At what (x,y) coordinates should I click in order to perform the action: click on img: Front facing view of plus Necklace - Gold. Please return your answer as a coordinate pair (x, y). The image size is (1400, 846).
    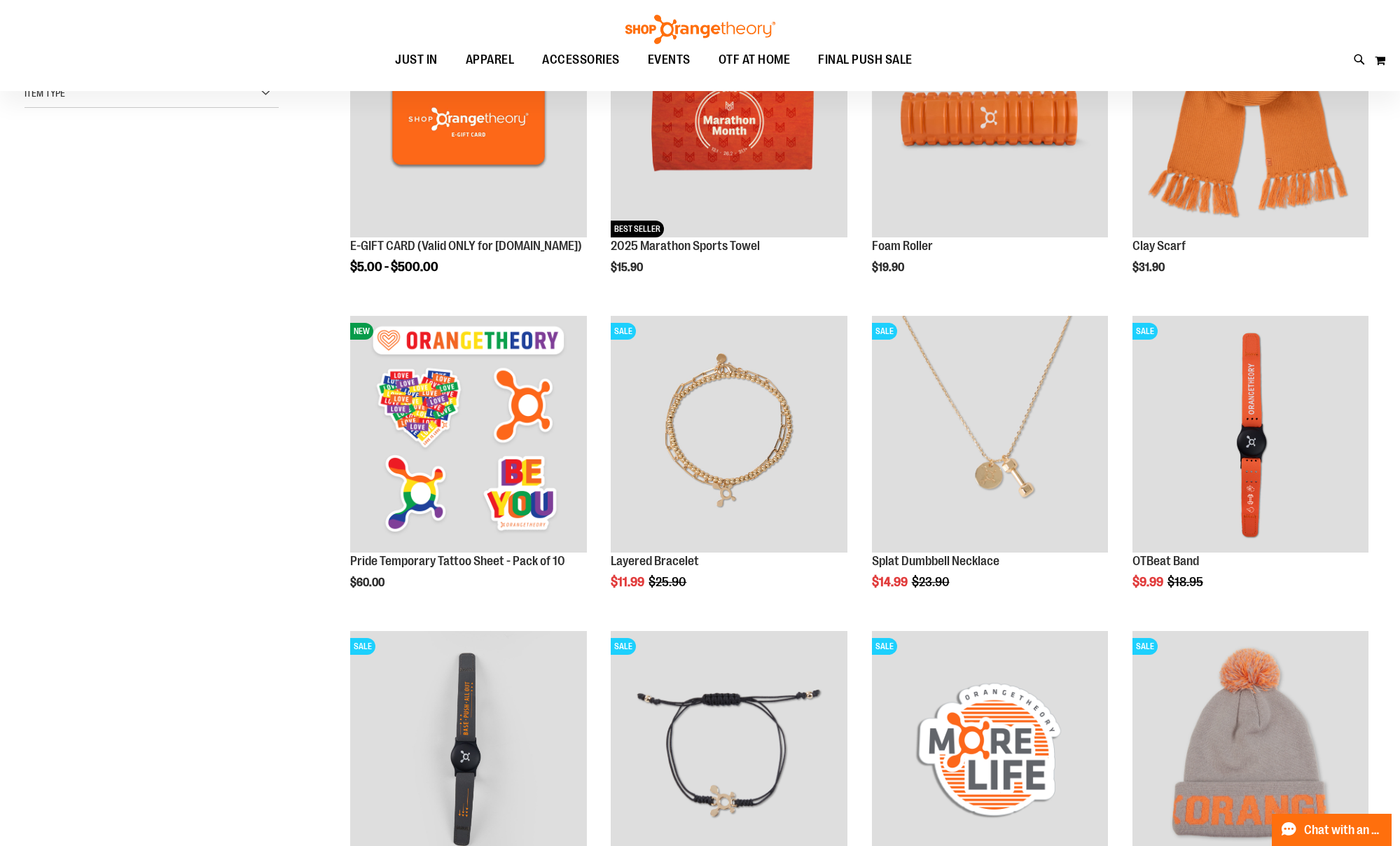
    Looking at the image, I should click on (989, 434).